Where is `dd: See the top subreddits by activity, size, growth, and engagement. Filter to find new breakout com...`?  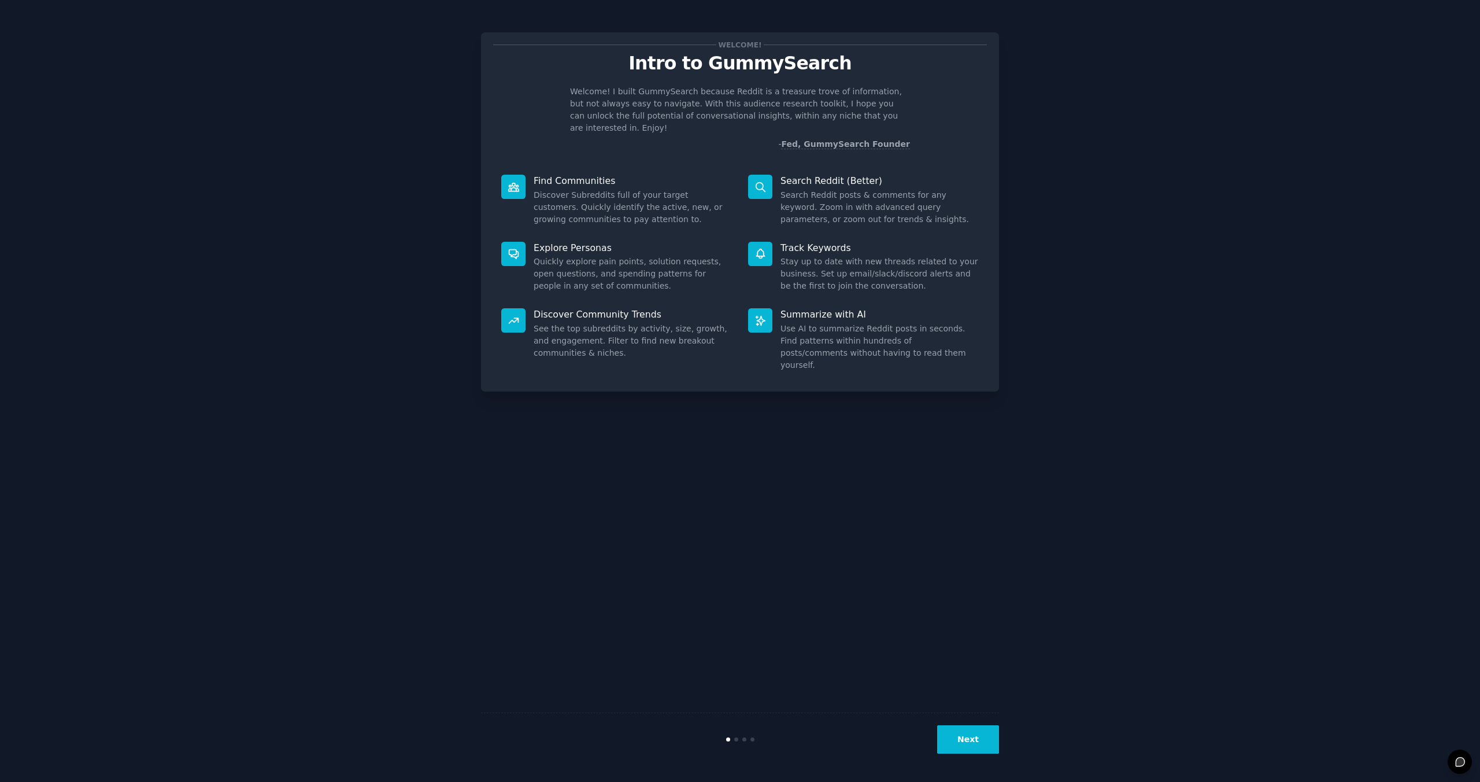 dd: See the top subreddits by activity, size, growth, and engagement. Filter to find new breakout com... is located at coordinates (632, 340).